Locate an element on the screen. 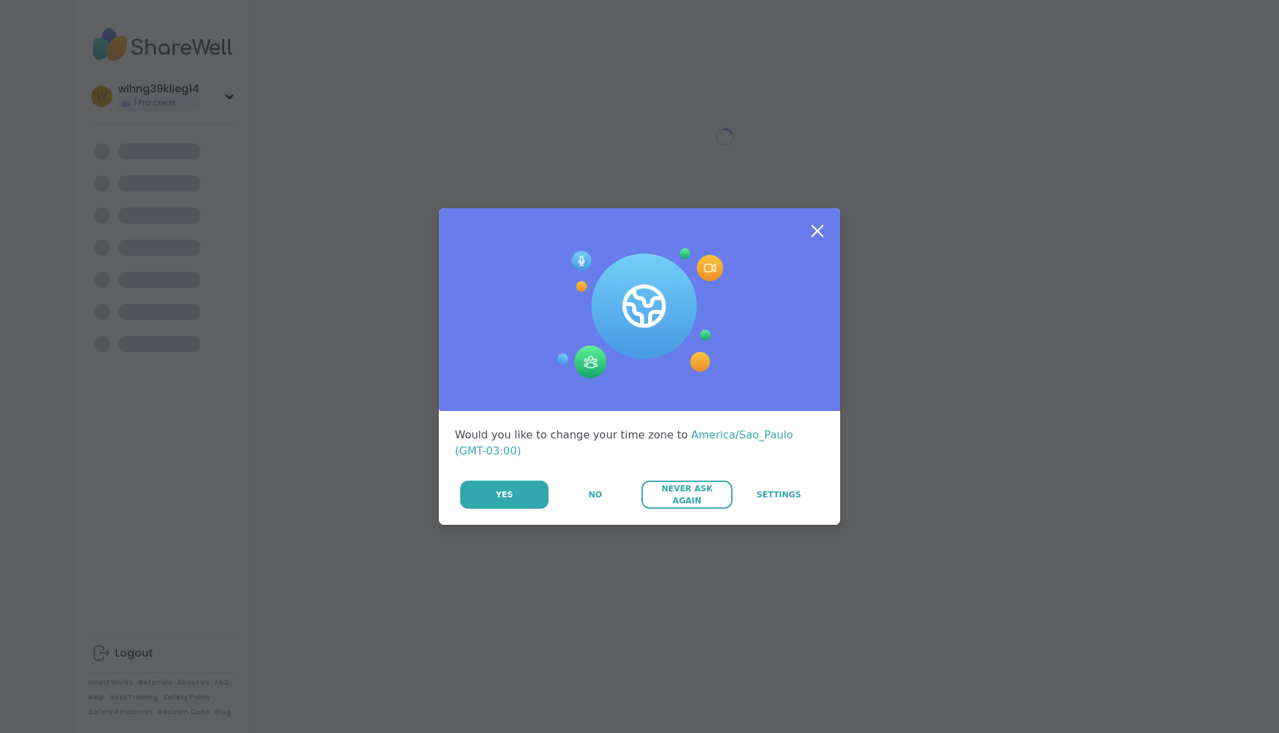 Image resolution: width=1279 pixels, height=733 pixels. img: Session Experience is located at coordinates (640, 314).